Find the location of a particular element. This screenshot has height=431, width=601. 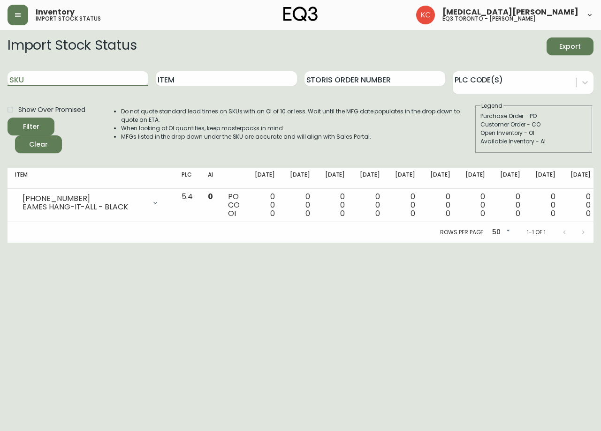

img: 6487344ffbf0e7f3b216948508909409 is located at coordinates (425, 15).